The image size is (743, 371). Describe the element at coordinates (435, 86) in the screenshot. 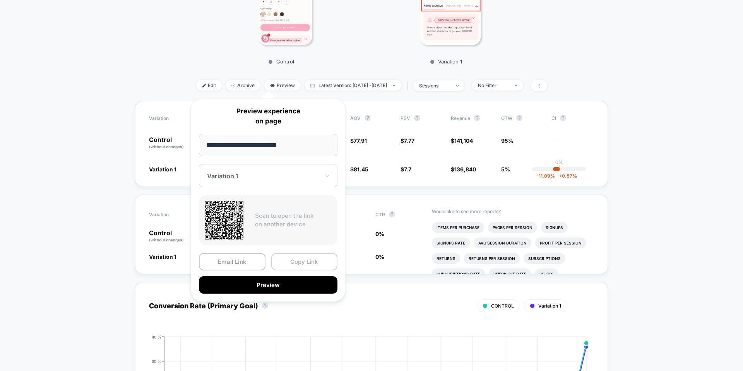

I see `div: sessions` at that location.